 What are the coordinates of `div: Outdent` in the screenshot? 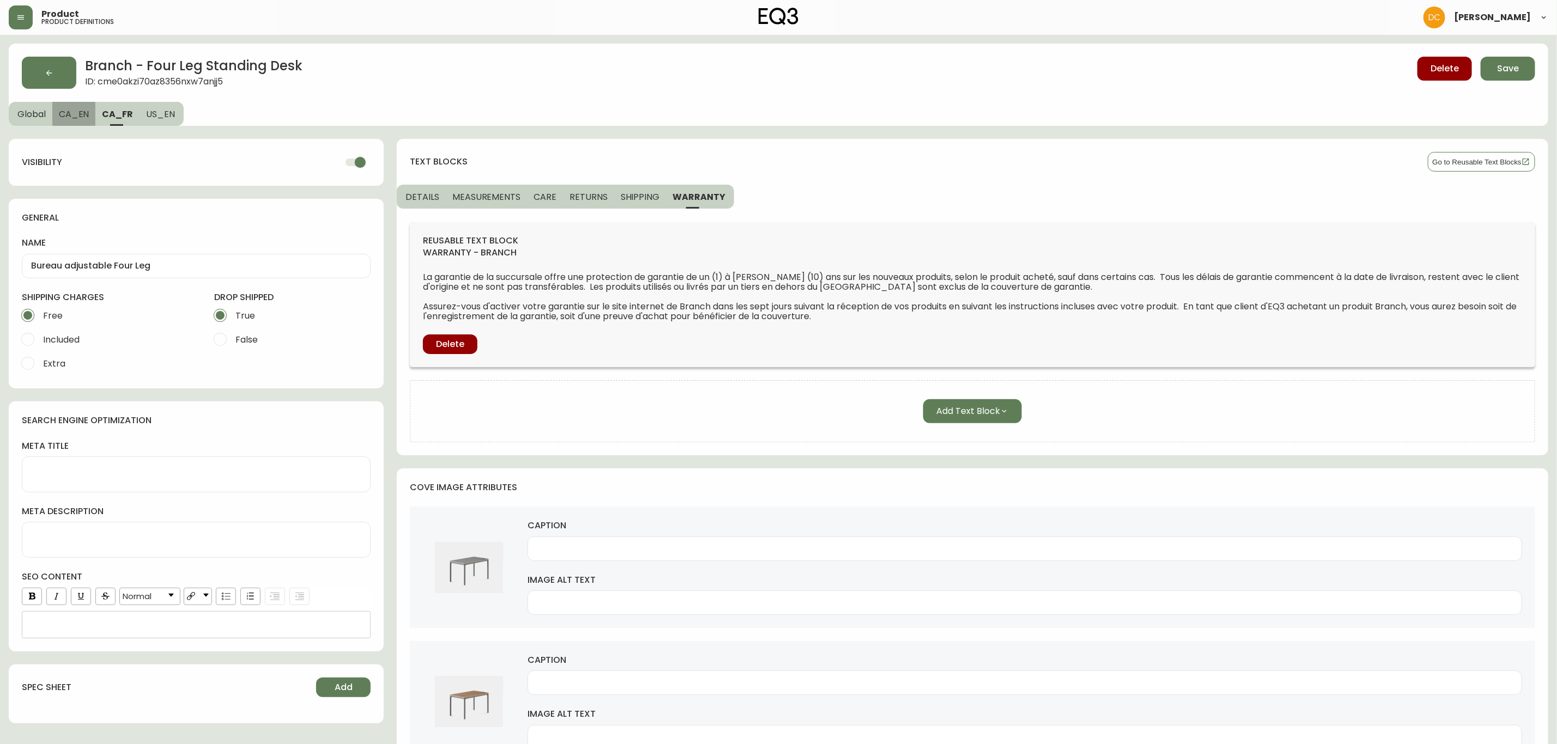 It's located at (299, 597).